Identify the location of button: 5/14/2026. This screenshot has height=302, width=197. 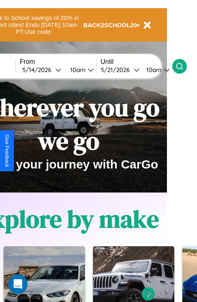
(42, 70).